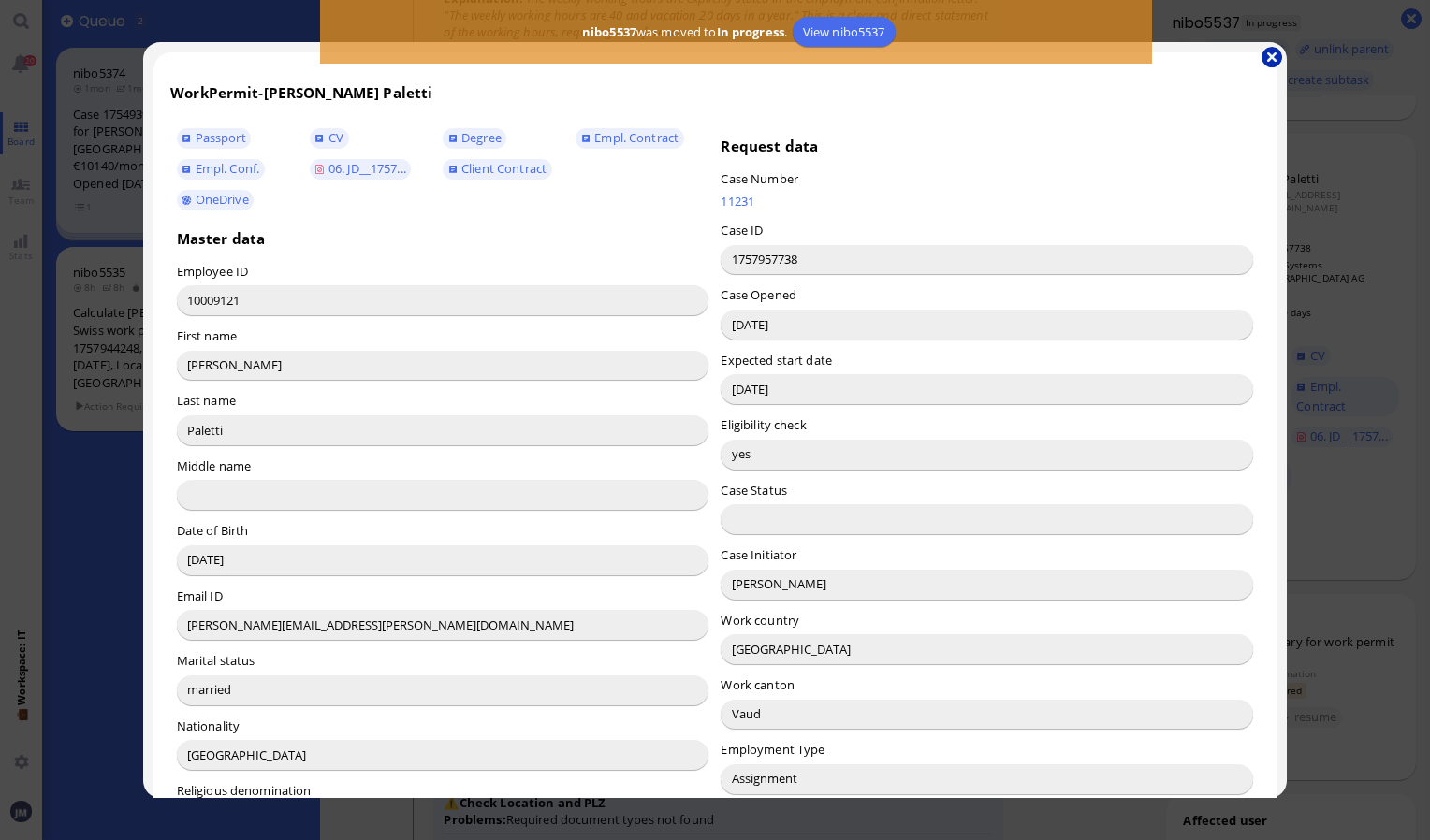 This screenshot has width=1430, height=840. What do you see at coordinates (214, 139) in the screenshot?
I see `a: Passport` at bounding box center [214, 139].